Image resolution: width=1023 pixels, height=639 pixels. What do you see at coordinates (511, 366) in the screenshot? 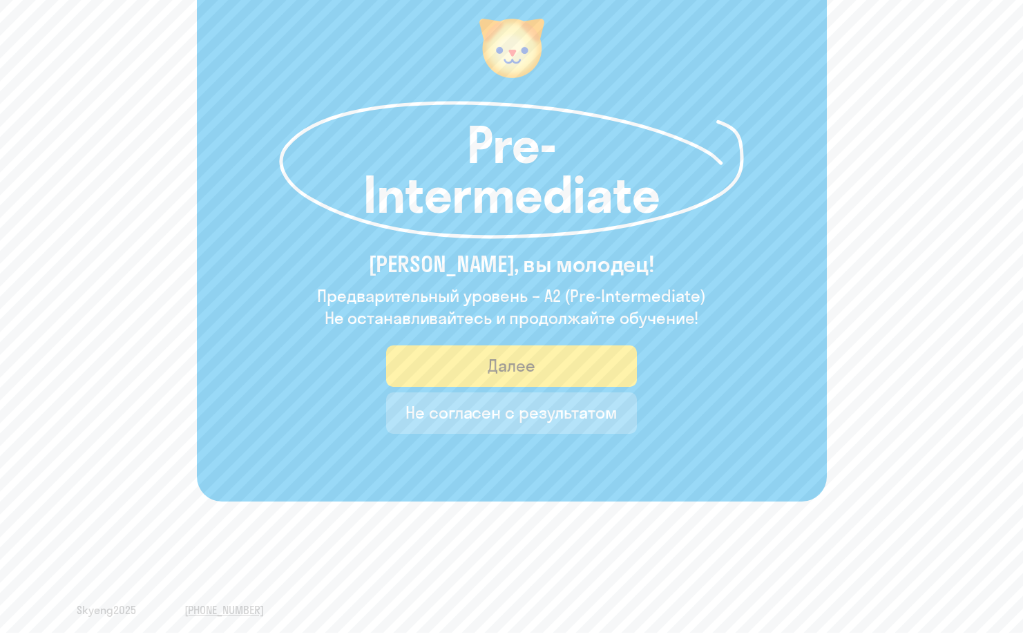
I see `div: Далее` at bounding box center [511, 366].